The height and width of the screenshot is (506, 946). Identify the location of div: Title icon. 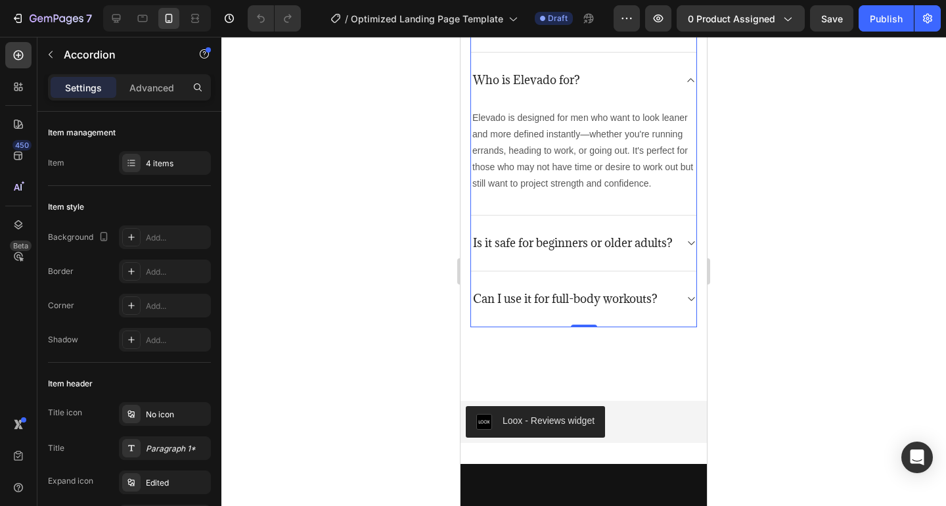
(65, 413).